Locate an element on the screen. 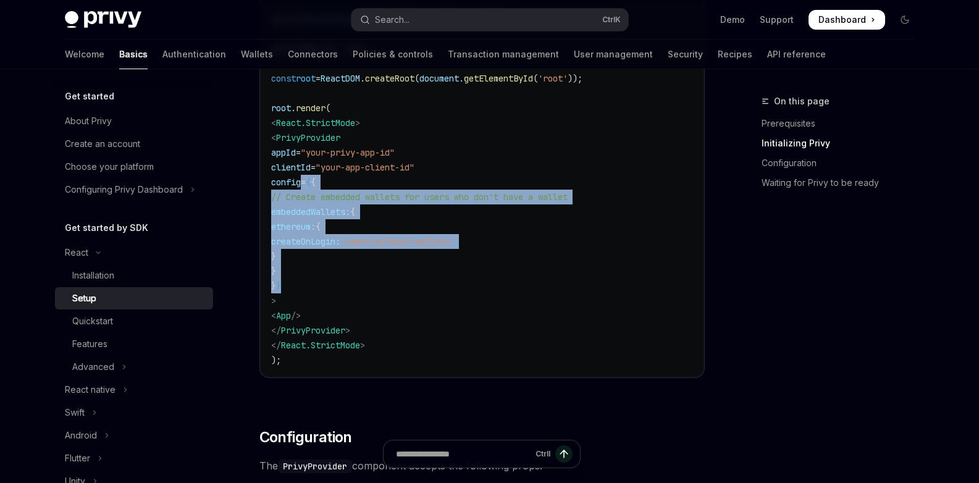  div: React is located at coordinates (77, 253).